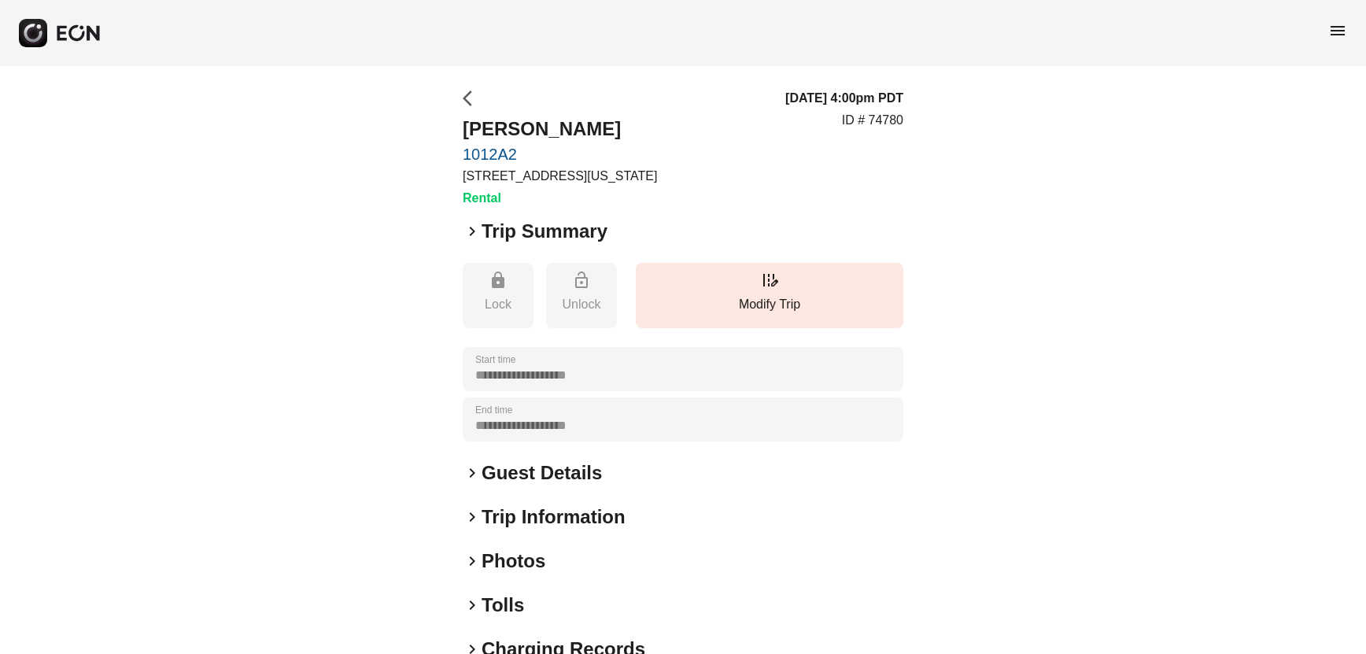 The width and height of the screenshot is (1366, 654). I want to click on h2: Trip Information, so click(553, 517).